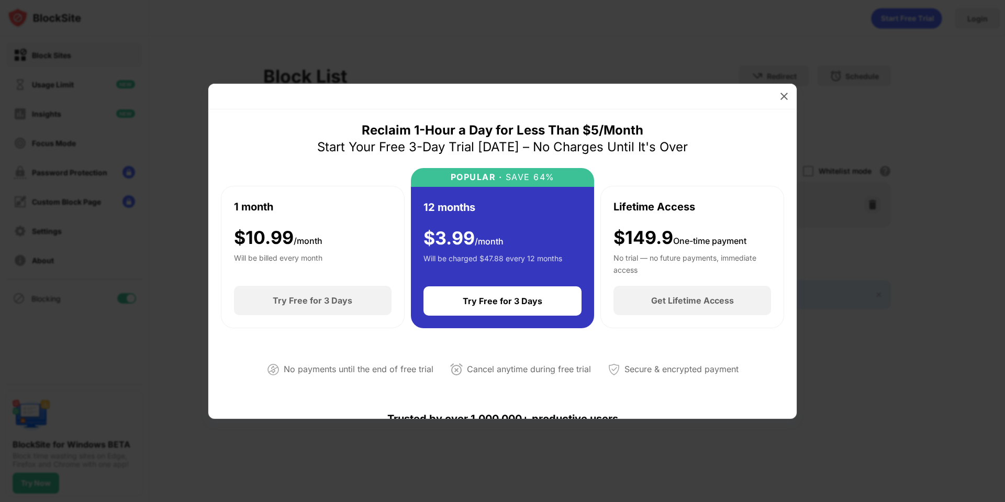  What do you see at coordinates (503, 130) in the screenshot?
I see `div: Reclaim 1-Hour a Day for Less Than $5/Month` at bounding box center [503, 130].